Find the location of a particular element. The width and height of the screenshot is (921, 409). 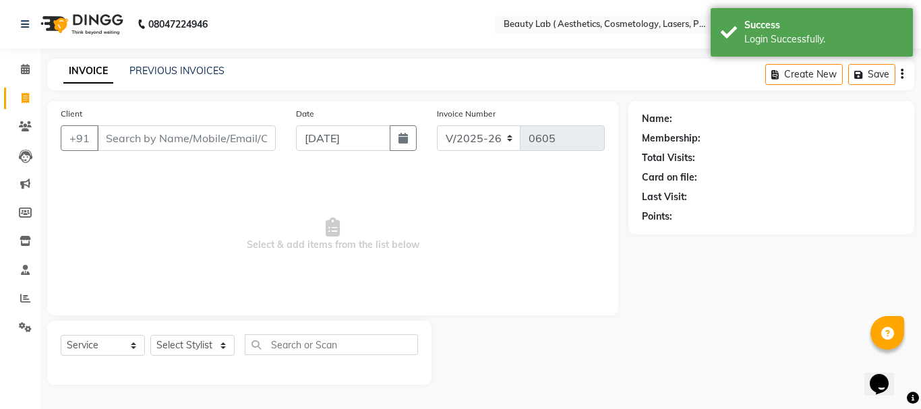

button: Save is located at coordinates (872, 74).